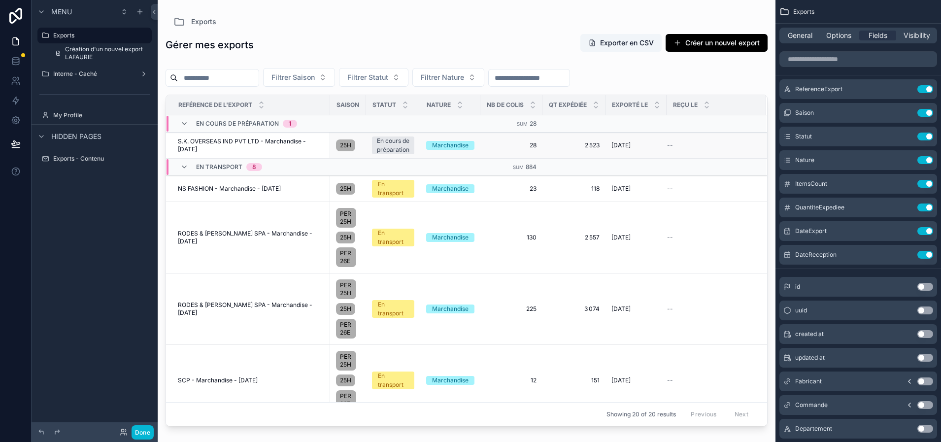  Describe the element at coordinates (800, 35) in the screenshot. I see `span: General` at that location.